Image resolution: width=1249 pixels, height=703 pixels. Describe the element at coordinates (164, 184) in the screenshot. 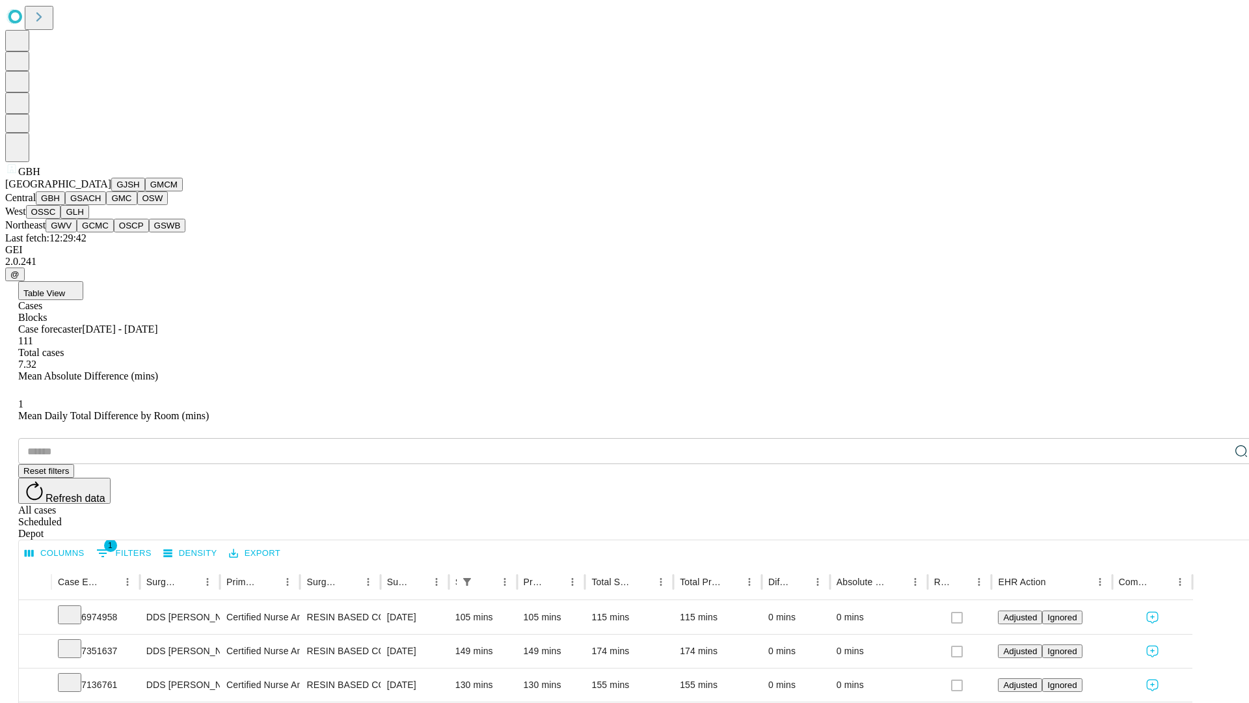

I see `button: GMCM` at that location.